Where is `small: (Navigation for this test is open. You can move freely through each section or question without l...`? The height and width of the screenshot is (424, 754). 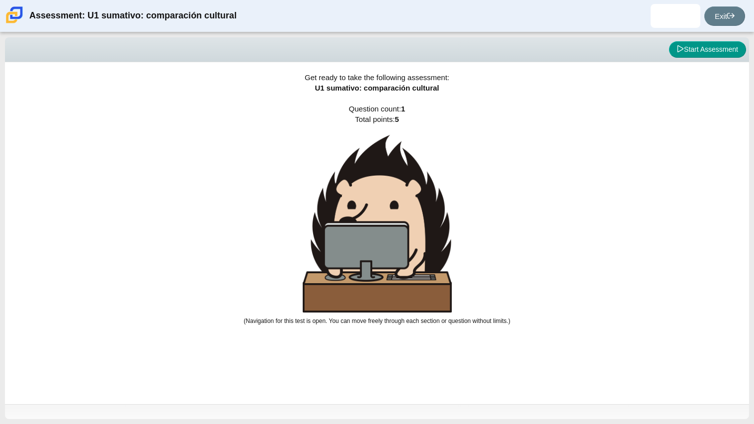 small: (Navigation for this test is open. You can move freely through each section or question without l... is located at coordinates (377, 321).